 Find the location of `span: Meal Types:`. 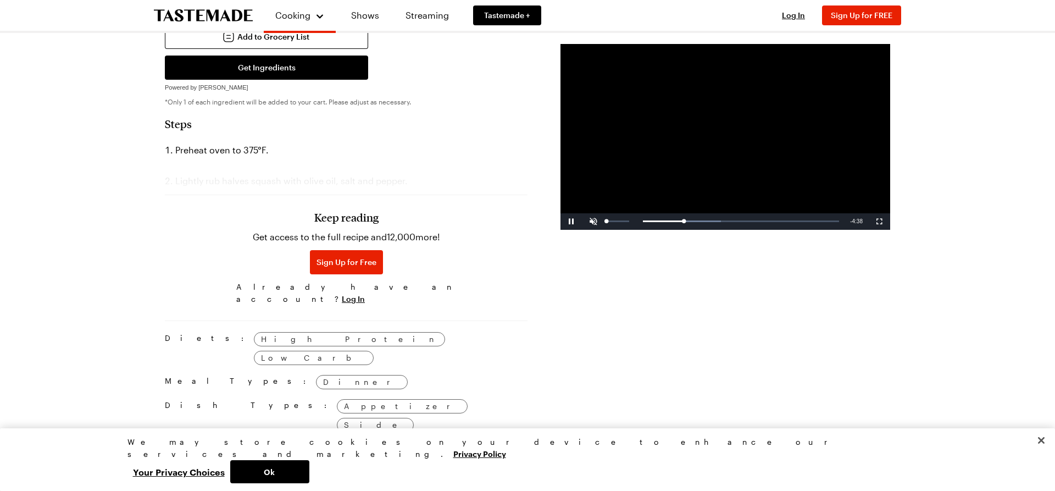

span: Meal Types: is located at coordinates (238, 382).